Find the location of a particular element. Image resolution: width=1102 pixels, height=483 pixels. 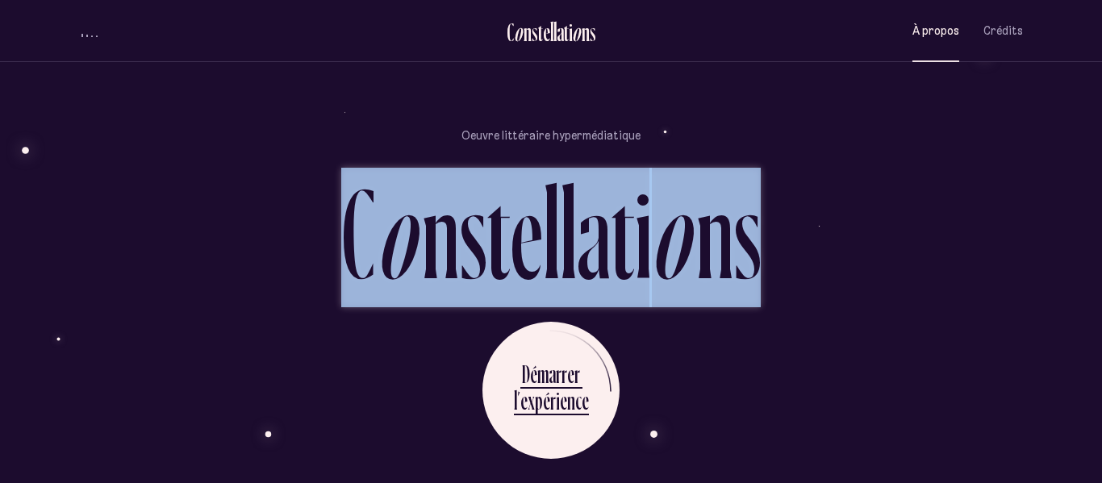

div: x is located at coordinates (531, 400).